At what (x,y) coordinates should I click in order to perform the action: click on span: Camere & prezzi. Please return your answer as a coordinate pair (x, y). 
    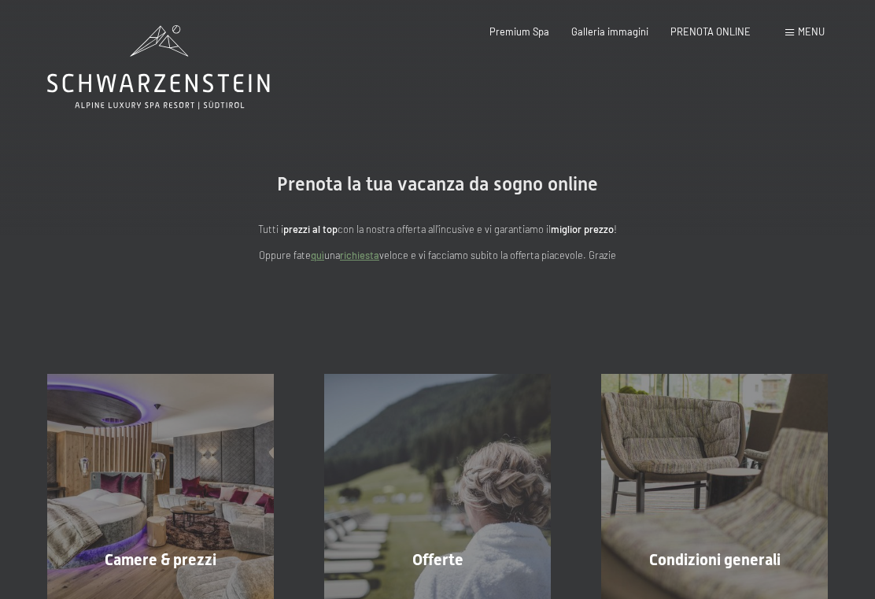
    Looking at the image, I should click on (160, 559).